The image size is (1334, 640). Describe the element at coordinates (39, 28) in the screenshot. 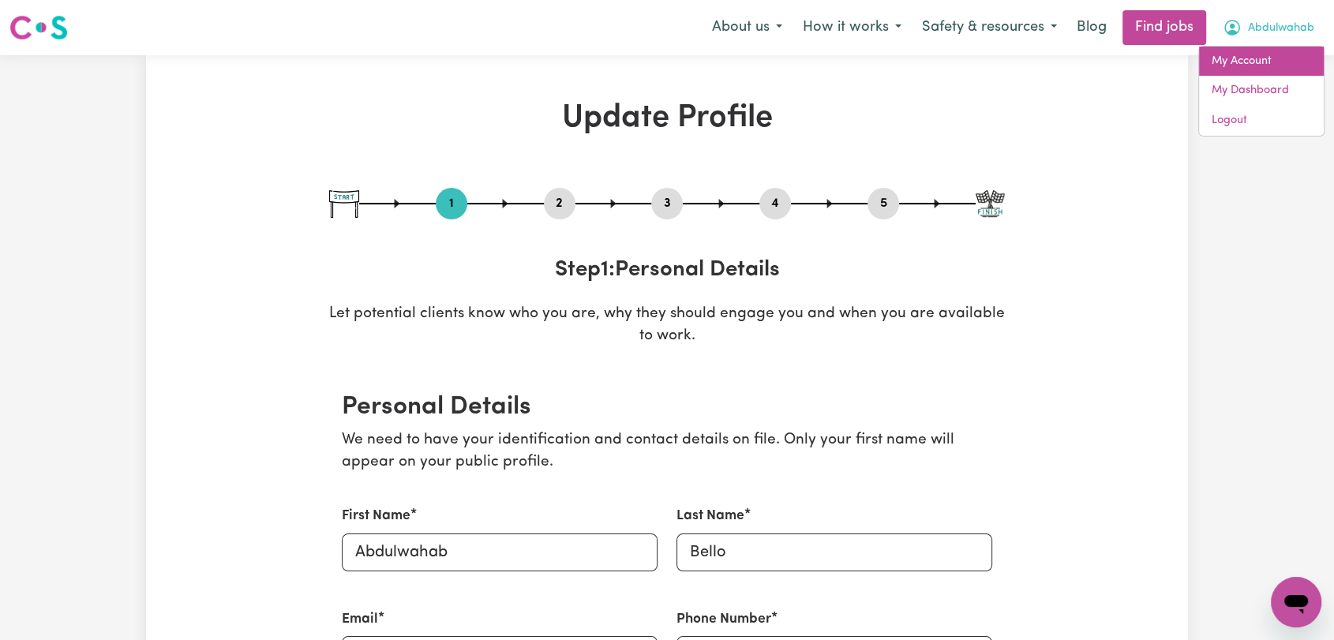

I see `img: Careseekers logo` at that location.